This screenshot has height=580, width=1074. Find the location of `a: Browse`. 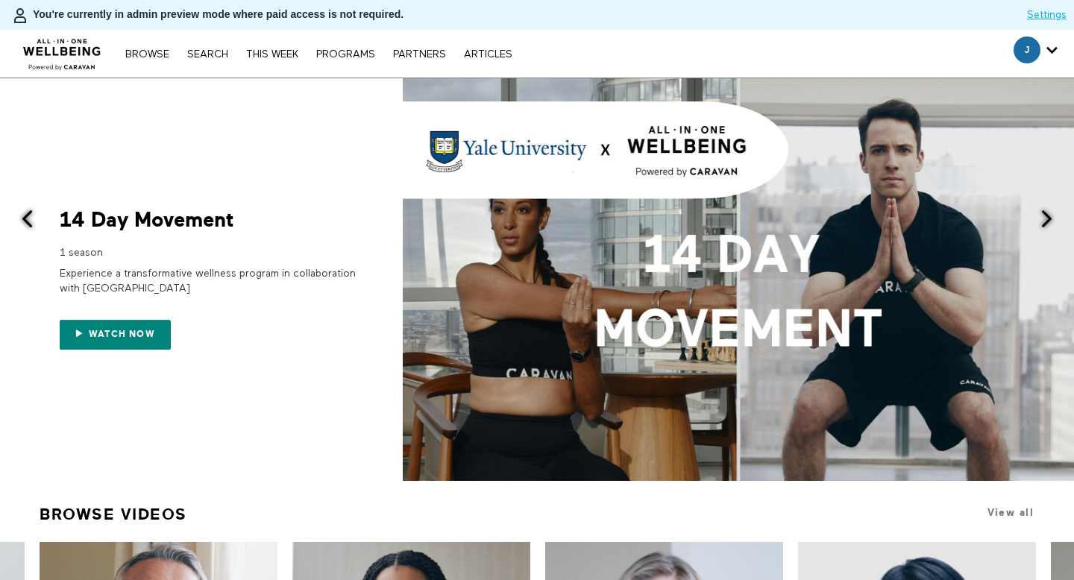

a: Browse is located at coordinates (147, 54).